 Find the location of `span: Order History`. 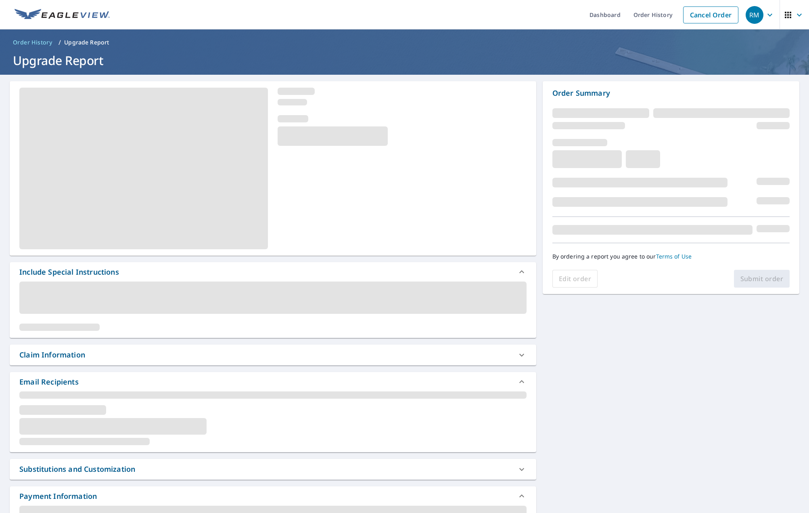

span: Order History is located at coordinates (32, 42).